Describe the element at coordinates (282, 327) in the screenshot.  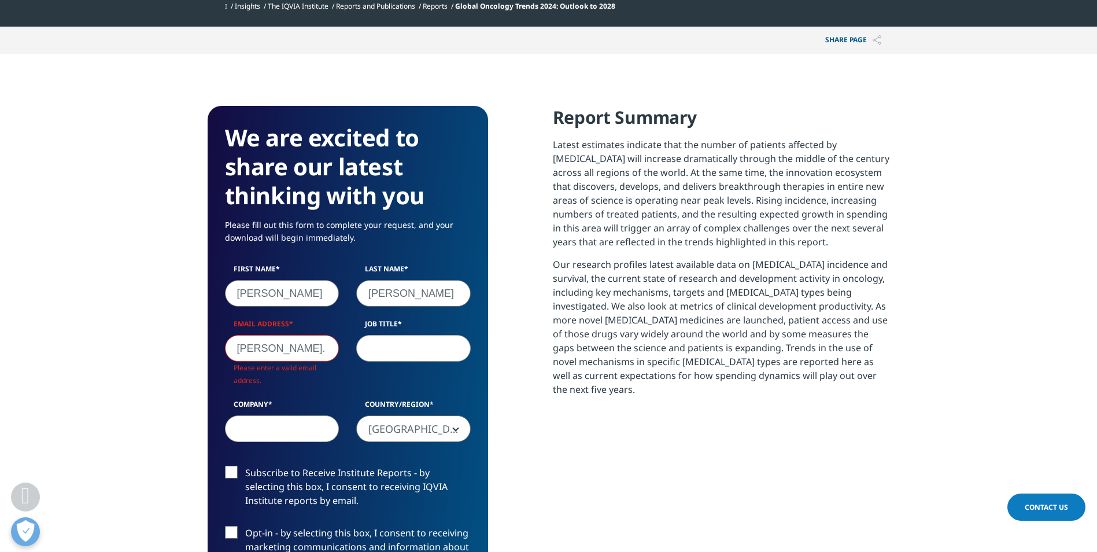
I see `label: Email Address` at that location.